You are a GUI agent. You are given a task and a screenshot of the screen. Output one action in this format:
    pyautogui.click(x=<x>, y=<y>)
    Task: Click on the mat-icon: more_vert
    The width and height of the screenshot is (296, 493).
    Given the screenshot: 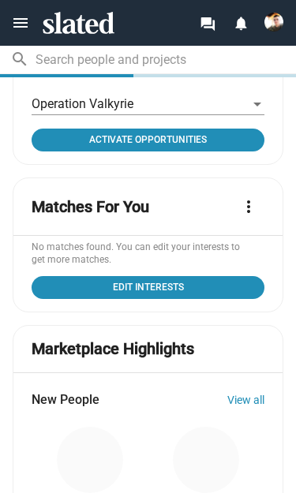 What is the action you would take?
    pyautogui.click(x=248, y=207)
    